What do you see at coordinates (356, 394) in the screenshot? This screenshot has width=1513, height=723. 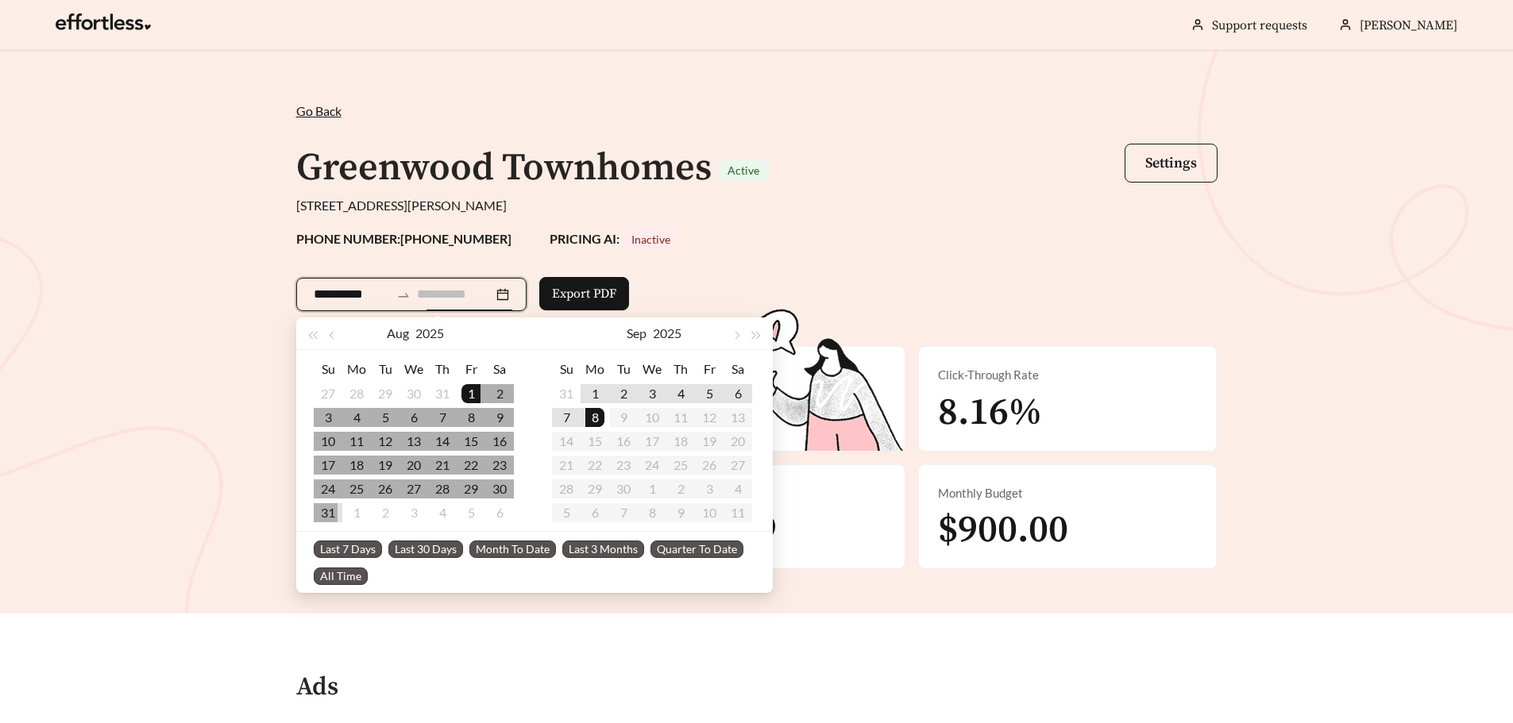 I see `td: 2025-07-28` at bounding box center [356, 394].